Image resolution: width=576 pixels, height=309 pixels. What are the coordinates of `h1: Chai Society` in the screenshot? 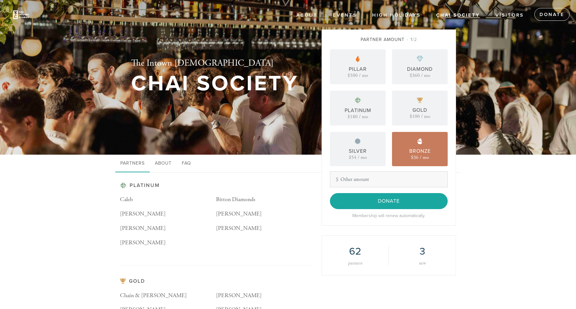 It's located at (215, 84).